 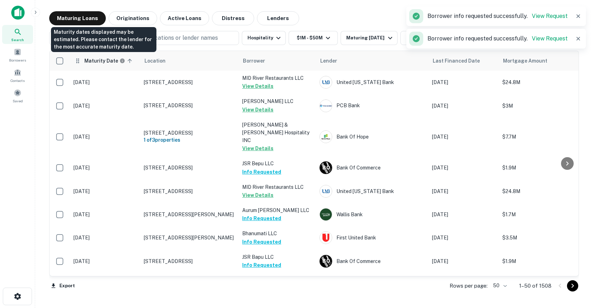 I want to click on div: Borrowers, so click(x=18, y=55).